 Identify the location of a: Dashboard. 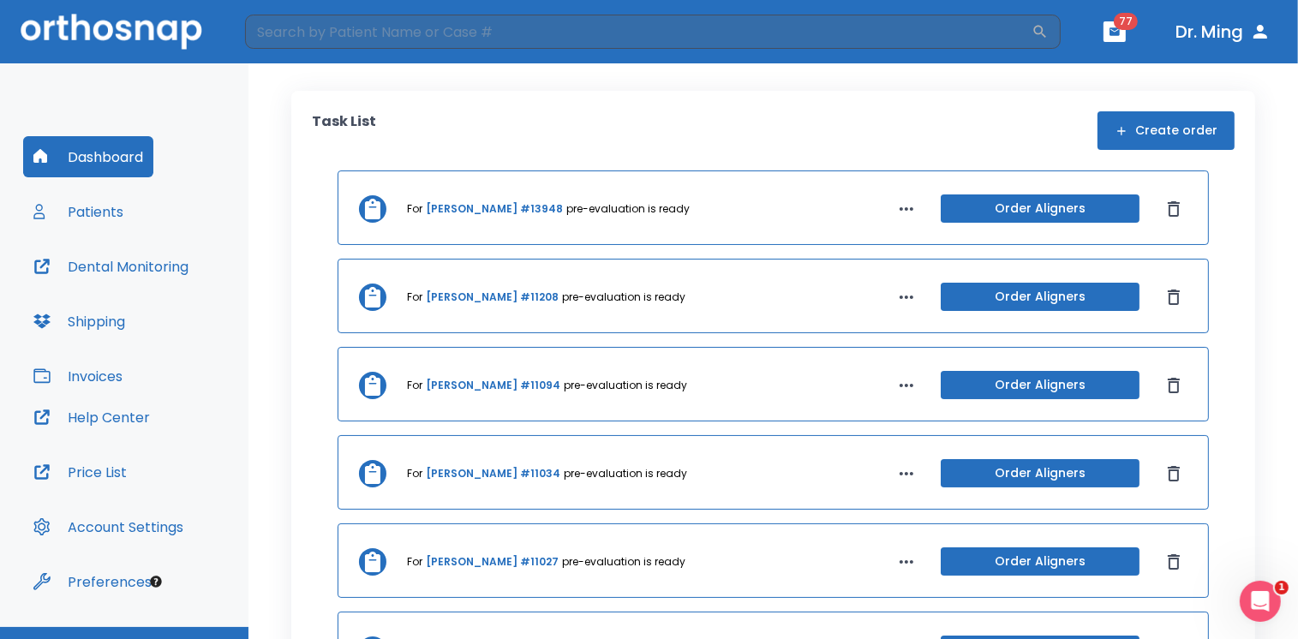
(88, 157).